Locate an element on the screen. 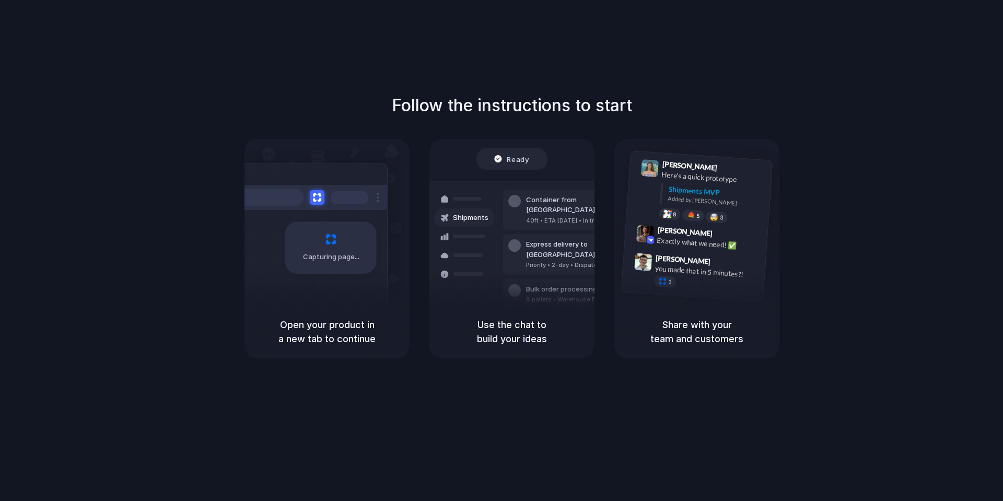  div: Here's a quick prototype is located at coordinates (713, 178).